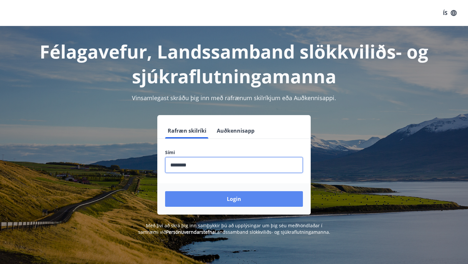 This screenshot has height=264, width=468. What do you see at coordinates (190, 232) in the screenshot?
I see `a: Persónuverndarstefna` at bounding box center [190, 232].